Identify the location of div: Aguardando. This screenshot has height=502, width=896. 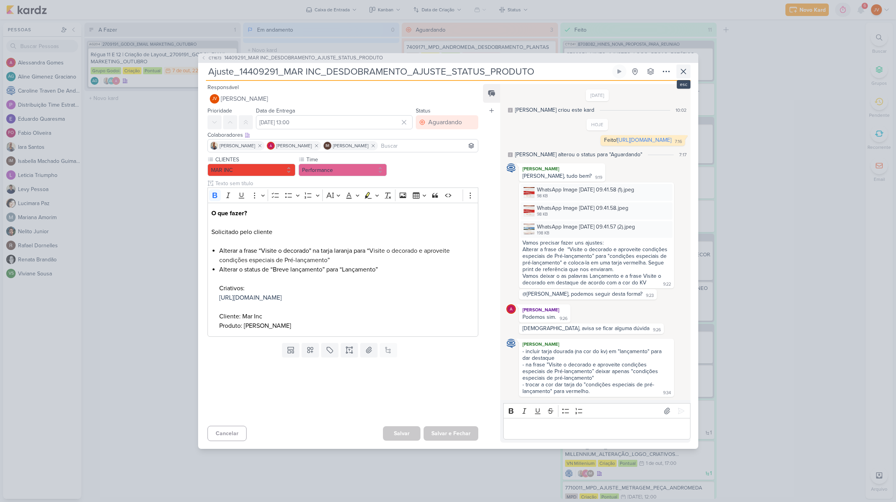
(445, 122).